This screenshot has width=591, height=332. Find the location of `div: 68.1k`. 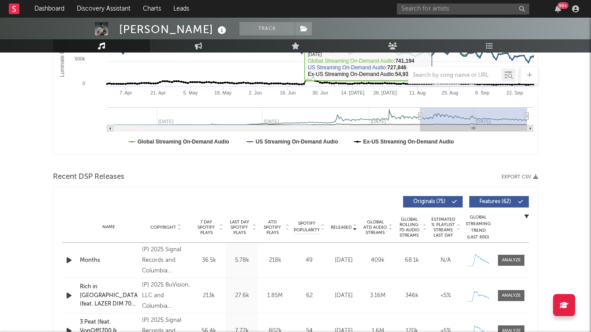

div: 68.1k is located at coordinates (411, 260).